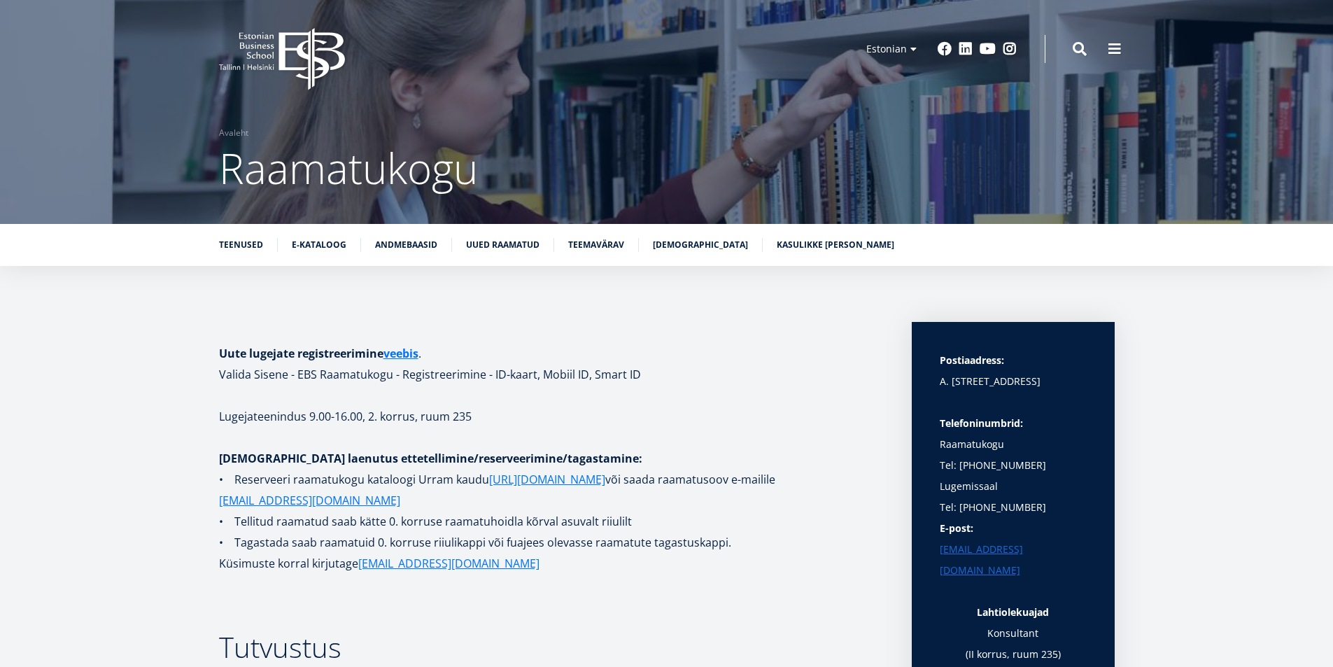 The image size is (1333, 667). I want to click on p: • Tagastada saab raamatuid 0. korruse riiulikappi või fuajees olevasse raamatute tagastuskappi., so click(551, 542).